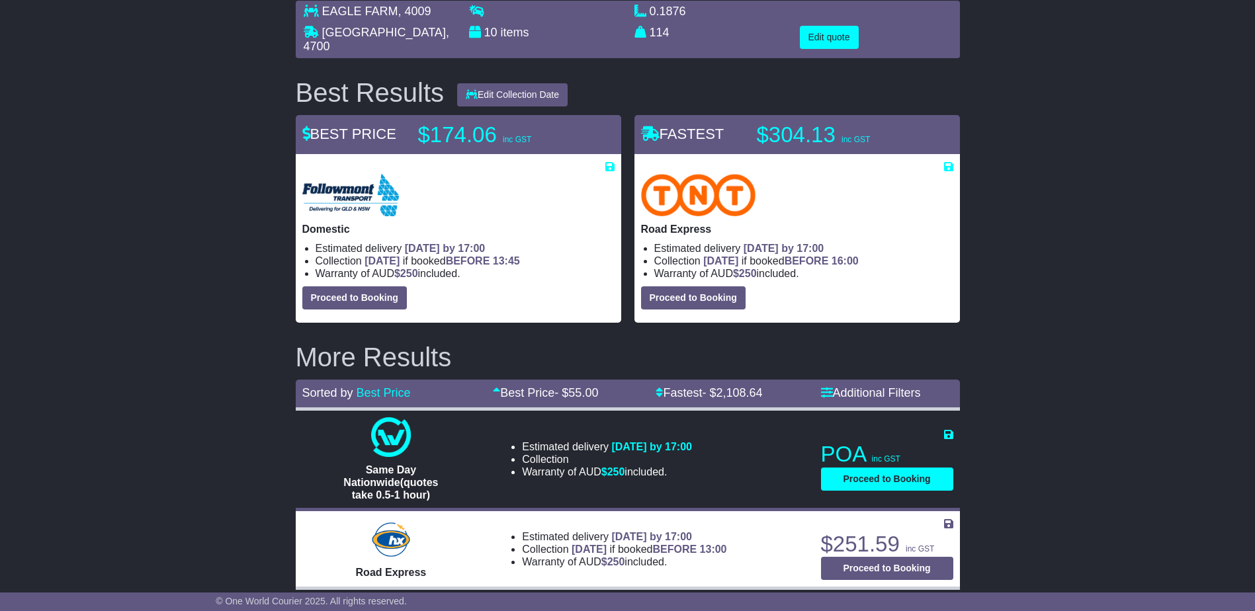  What do you see at coordinates (667, 11) in the screenshot?
I see `span: 0.1876` at bounding box center [667, 11].